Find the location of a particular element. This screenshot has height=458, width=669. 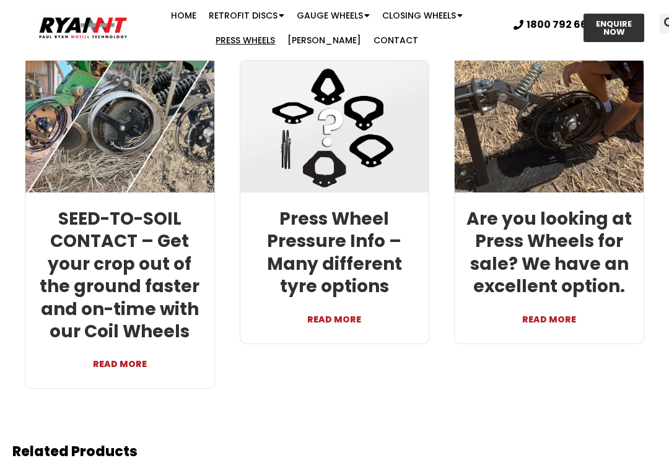

a: Closing Wheels is located at coordinates (423, 15).